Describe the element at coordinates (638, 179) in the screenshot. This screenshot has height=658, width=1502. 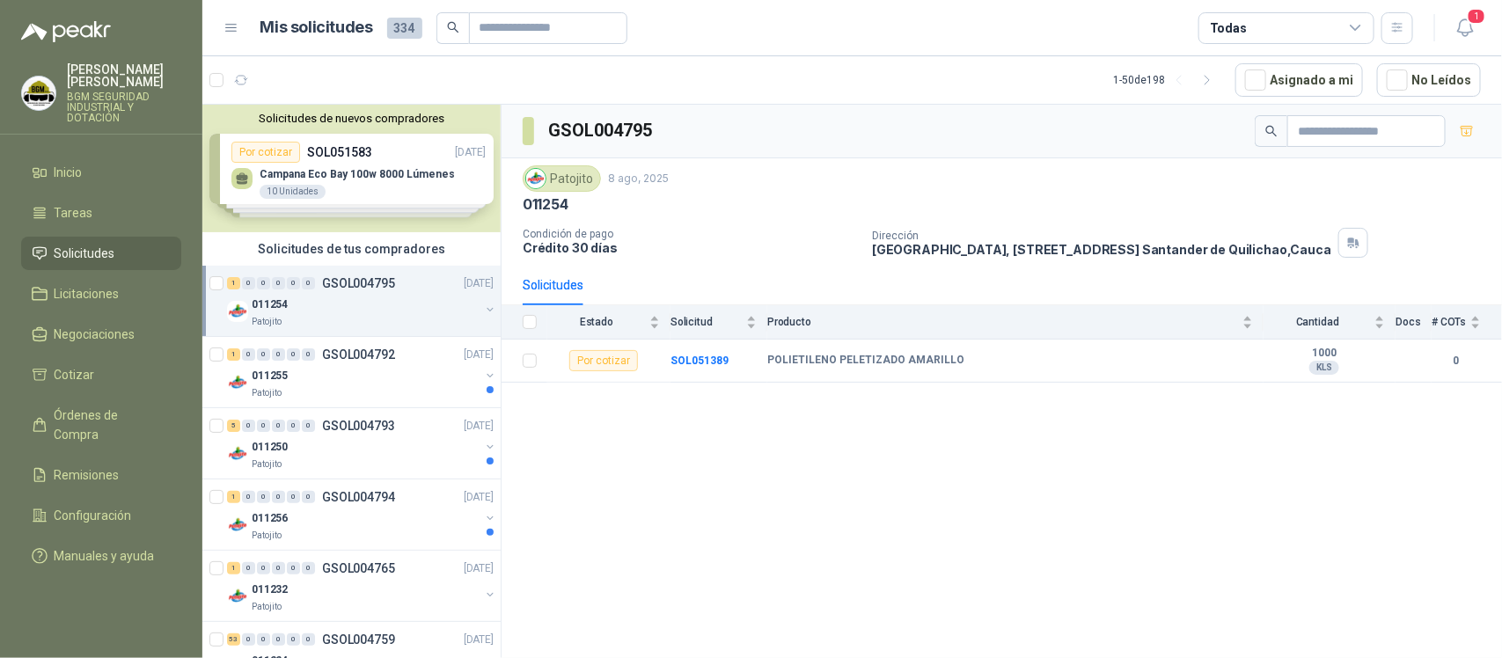
I see `p: 8 ago, 2025` at that location.